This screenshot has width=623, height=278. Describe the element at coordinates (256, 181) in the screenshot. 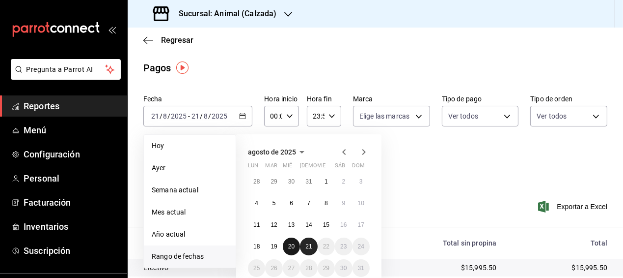

I see `button: 28 de julio de 2025` at that location.